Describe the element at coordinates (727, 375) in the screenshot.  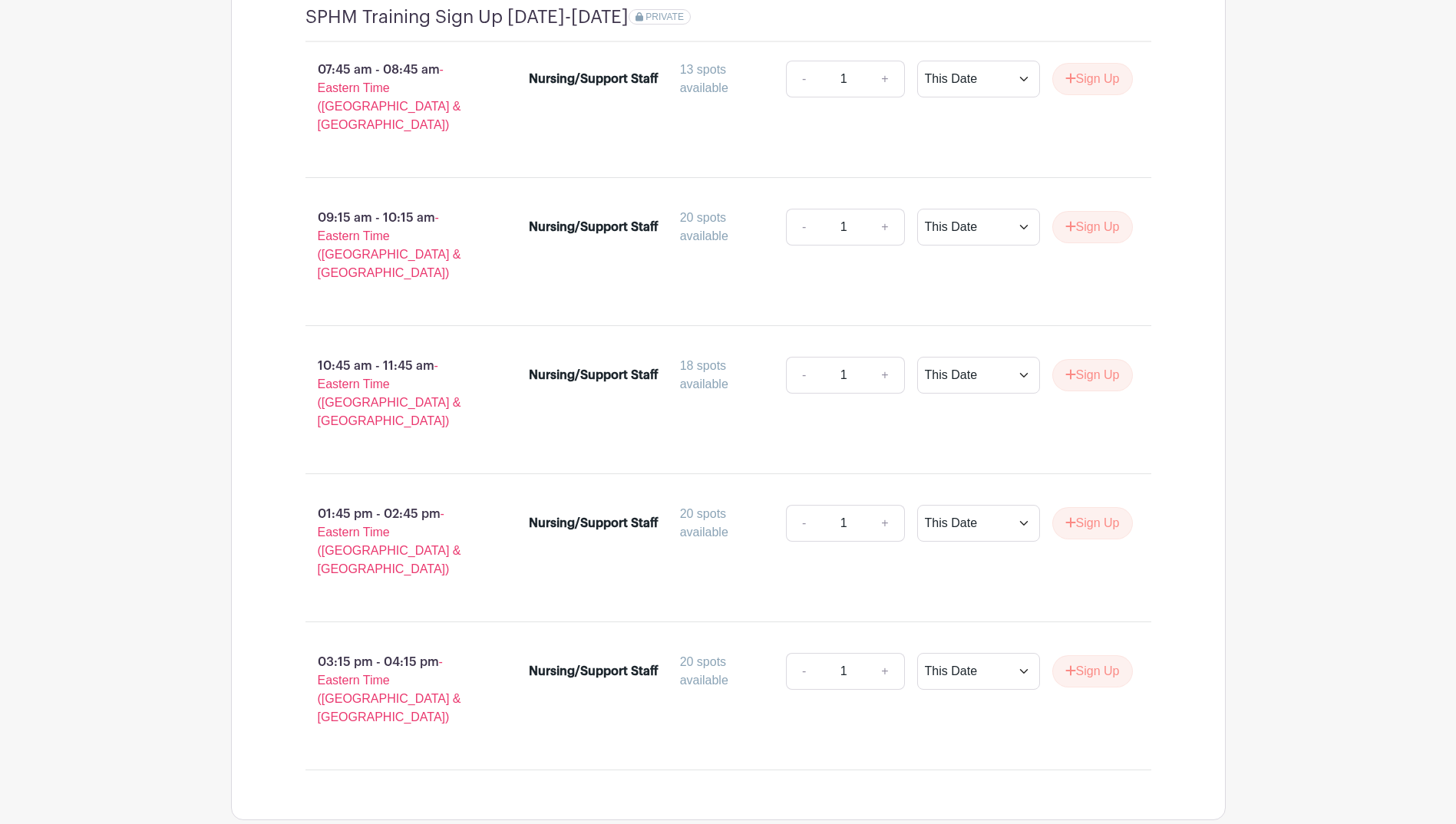
I see `div: 18 spots available` at that location.